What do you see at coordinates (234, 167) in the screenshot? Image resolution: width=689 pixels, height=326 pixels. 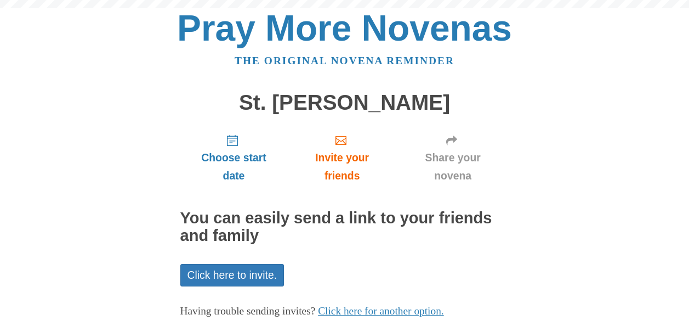 I see `span: Choose start date` at bounding box center [234, 167].